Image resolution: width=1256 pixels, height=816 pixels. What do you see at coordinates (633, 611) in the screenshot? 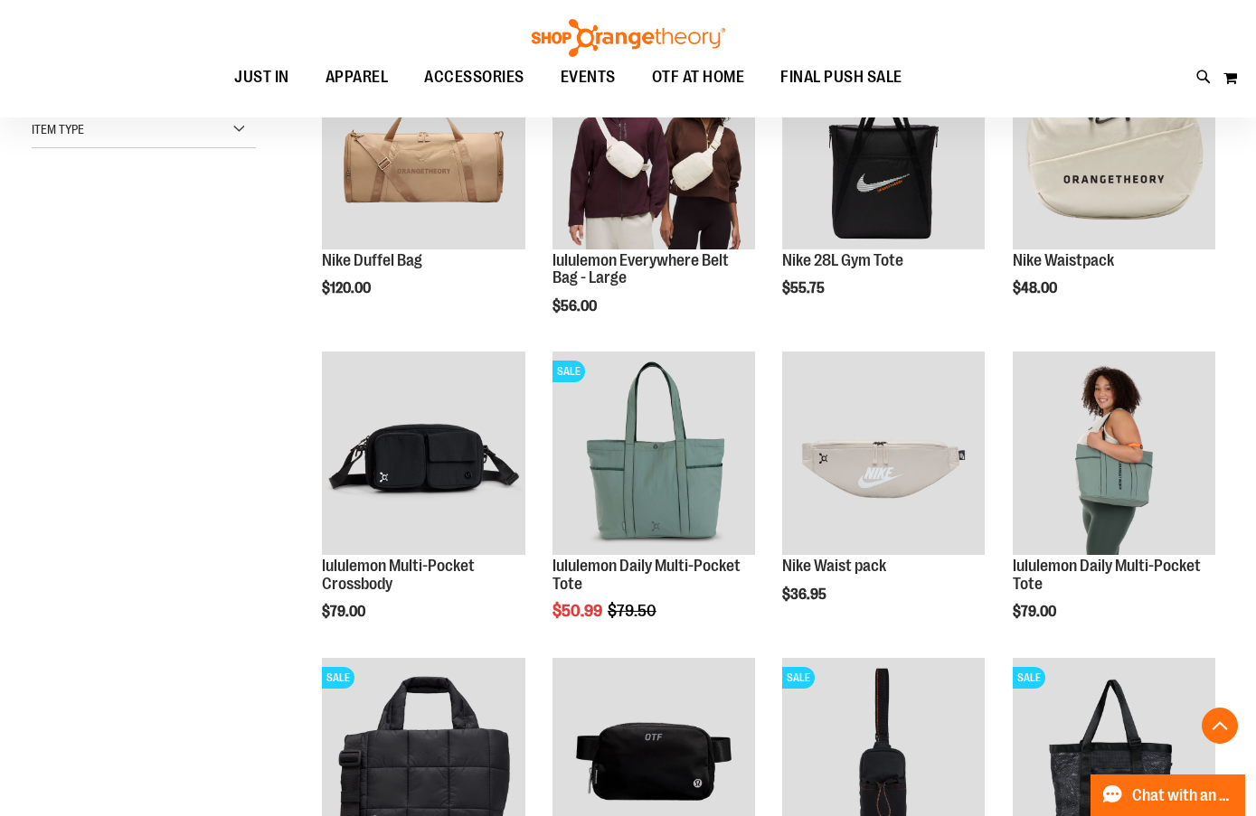
I see `span: $79.50` at bounding box center [633, 611].